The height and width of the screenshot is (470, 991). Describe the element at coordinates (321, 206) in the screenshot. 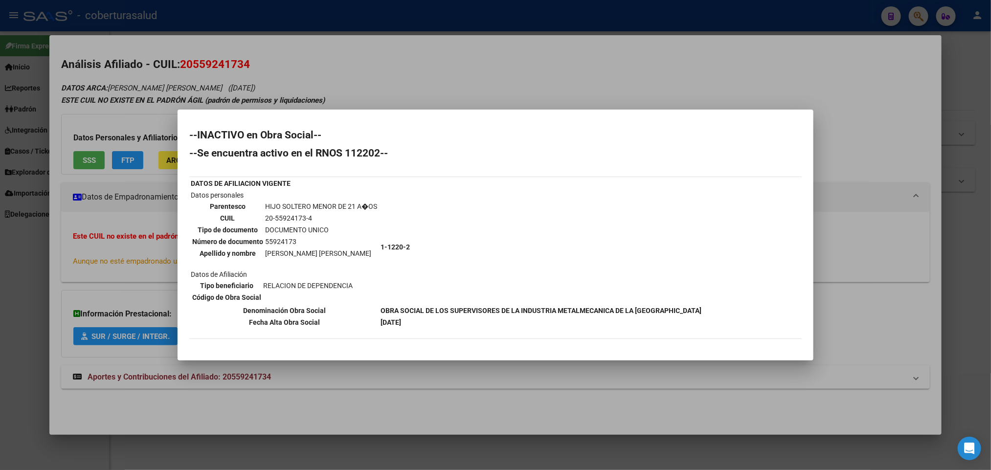

I see `td: HIJO SOLTERO MENOR DE 21 A�OS` at that location.